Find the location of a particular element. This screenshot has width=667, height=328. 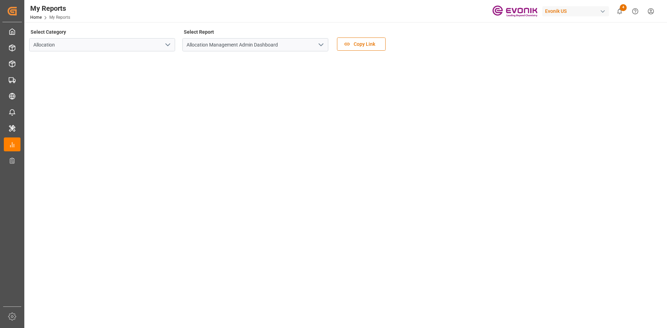

label: Select Category is located at coordinates (48, 32).